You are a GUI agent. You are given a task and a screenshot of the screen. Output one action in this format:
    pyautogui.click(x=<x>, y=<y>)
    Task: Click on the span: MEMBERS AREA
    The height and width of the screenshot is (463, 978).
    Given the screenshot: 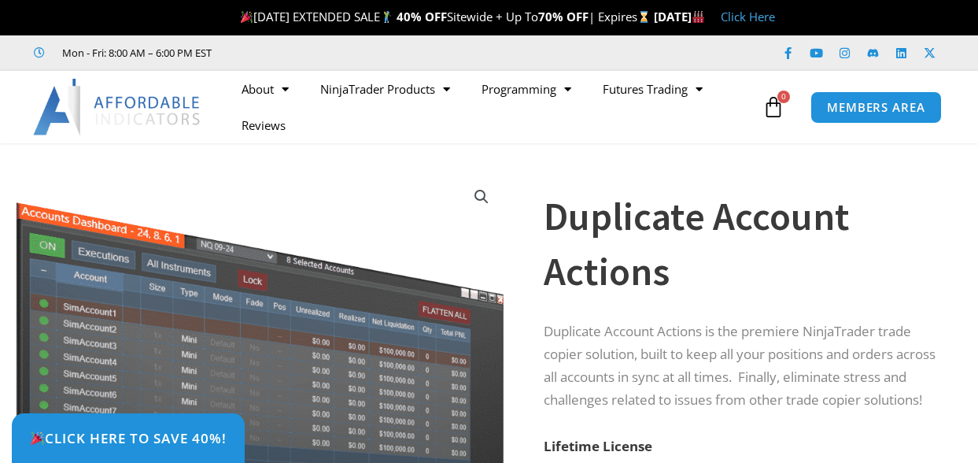 What is the action you would take?
    pyautogui.click(x=876, y=107)
    